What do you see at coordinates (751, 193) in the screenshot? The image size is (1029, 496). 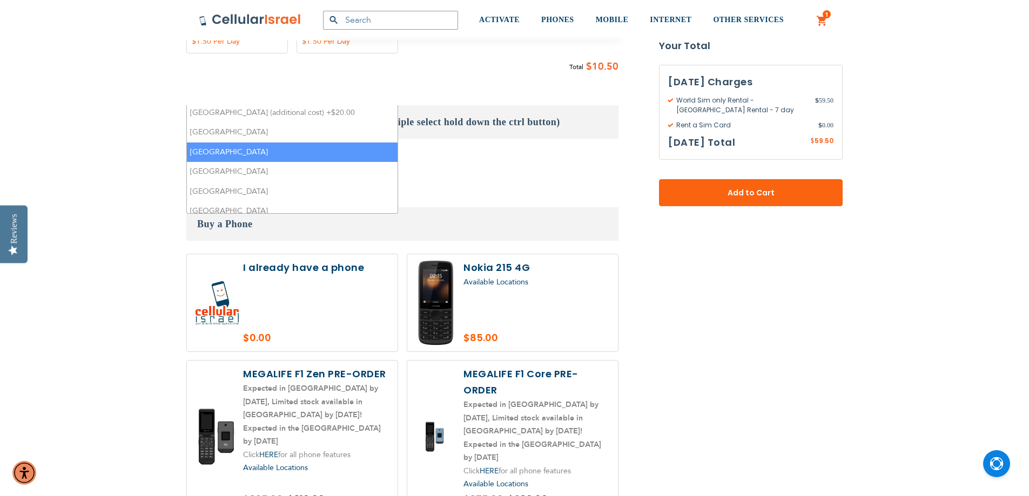 I see `span: Add to Cart` at bounding box center [751, 193].